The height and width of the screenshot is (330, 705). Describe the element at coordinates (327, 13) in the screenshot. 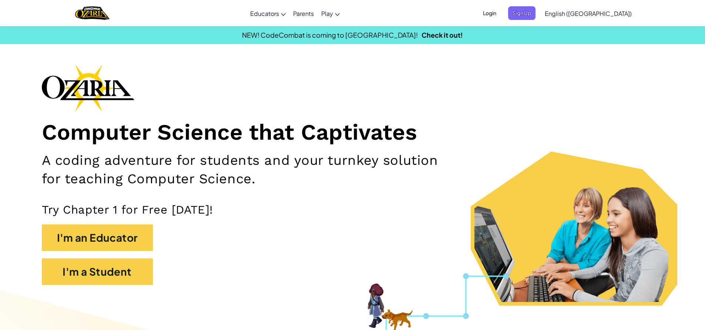

I see `span: Play` at that location.